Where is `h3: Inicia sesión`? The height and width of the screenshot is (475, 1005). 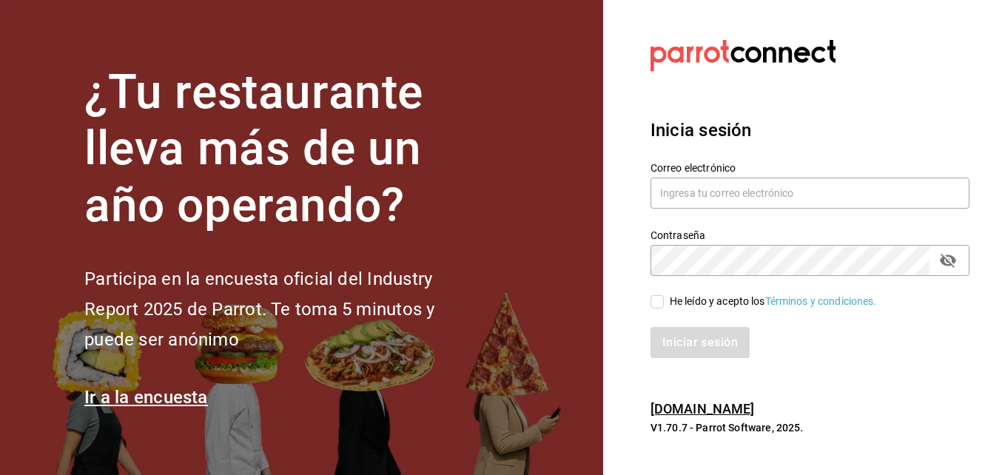
h3: Inicia sesión is located at coordinates (810, 130).